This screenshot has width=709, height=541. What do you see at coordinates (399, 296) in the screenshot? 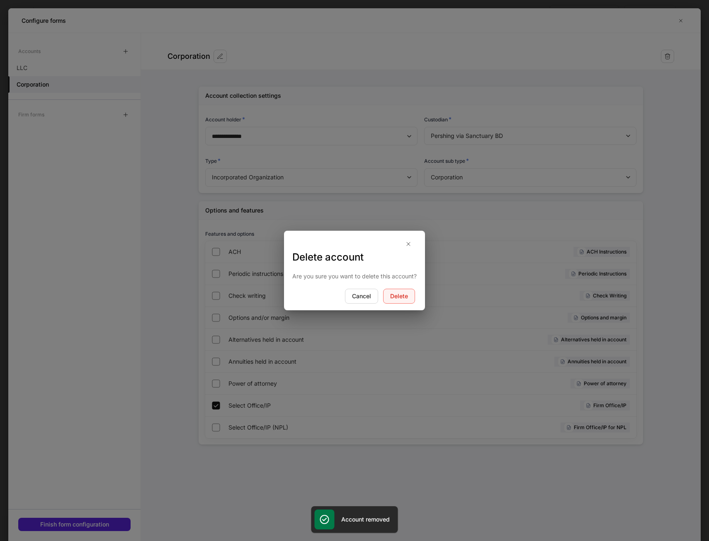
I see `div: Delete` at bounding box center [399, 296].